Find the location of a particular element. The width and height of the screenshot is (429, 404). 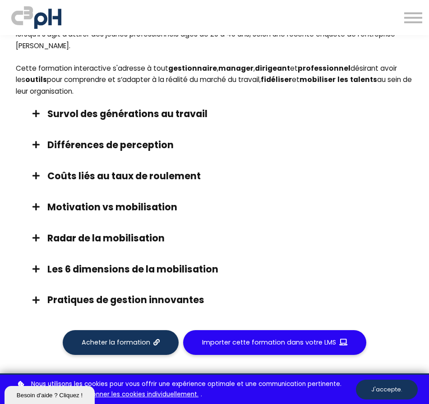

b: les is located at coordinates (342, 79).